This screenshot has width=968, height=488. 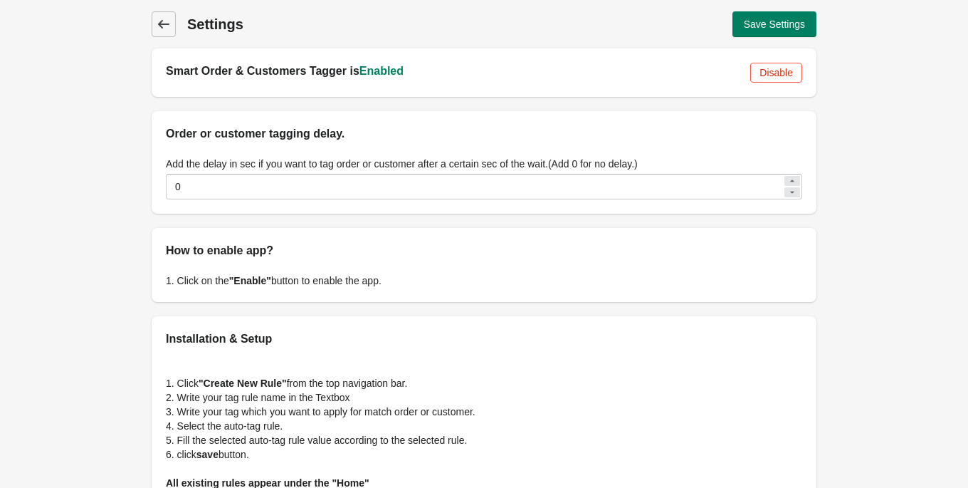 I want to click on p: 1. Click from the top navigation bar., so click(x=484, y=383).